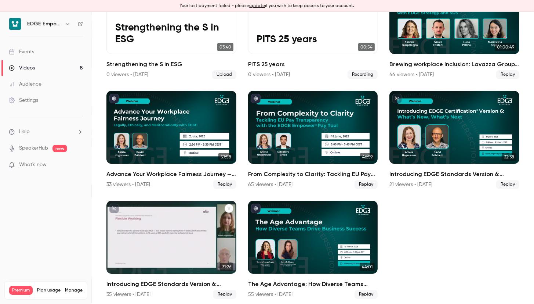 The height and width of the screenshot is (304, 534). Describe the element at coordinates (367, 266) in the screenshot. I see `span: 44:01` at that location.